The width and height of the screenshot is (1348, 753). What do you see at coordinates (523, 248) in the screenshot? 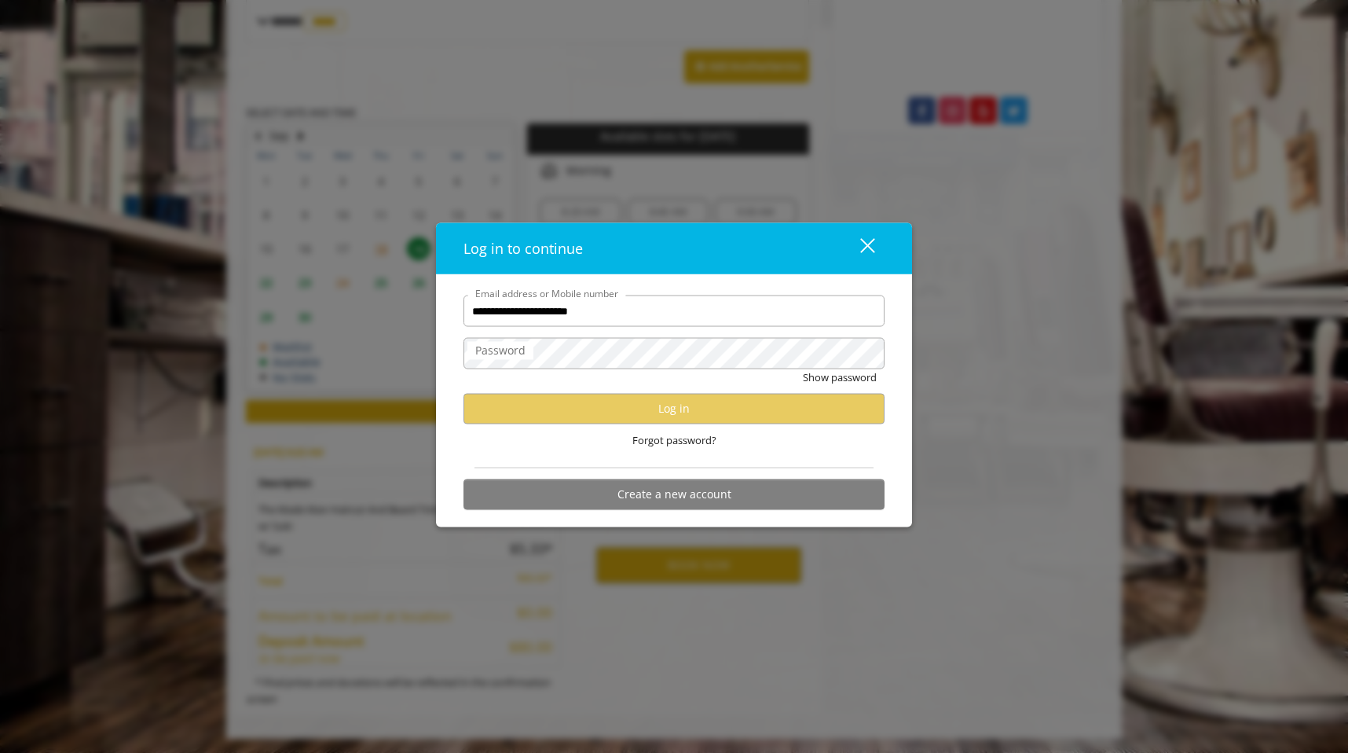
I see `span: Log in to continue` at bounding box center [523, 248].